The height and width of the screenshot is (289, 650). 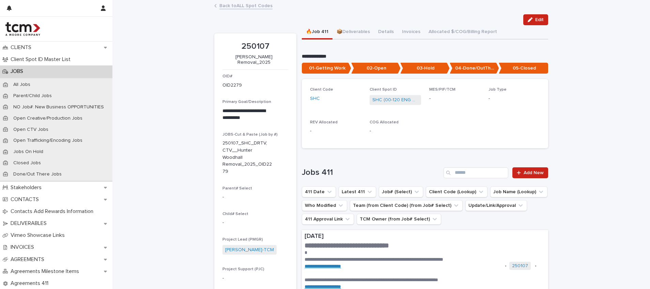 What do you see at coordinates (357, 192) in the screenshot?
I see `button: Latest 411` at bounding box center [357, 192].